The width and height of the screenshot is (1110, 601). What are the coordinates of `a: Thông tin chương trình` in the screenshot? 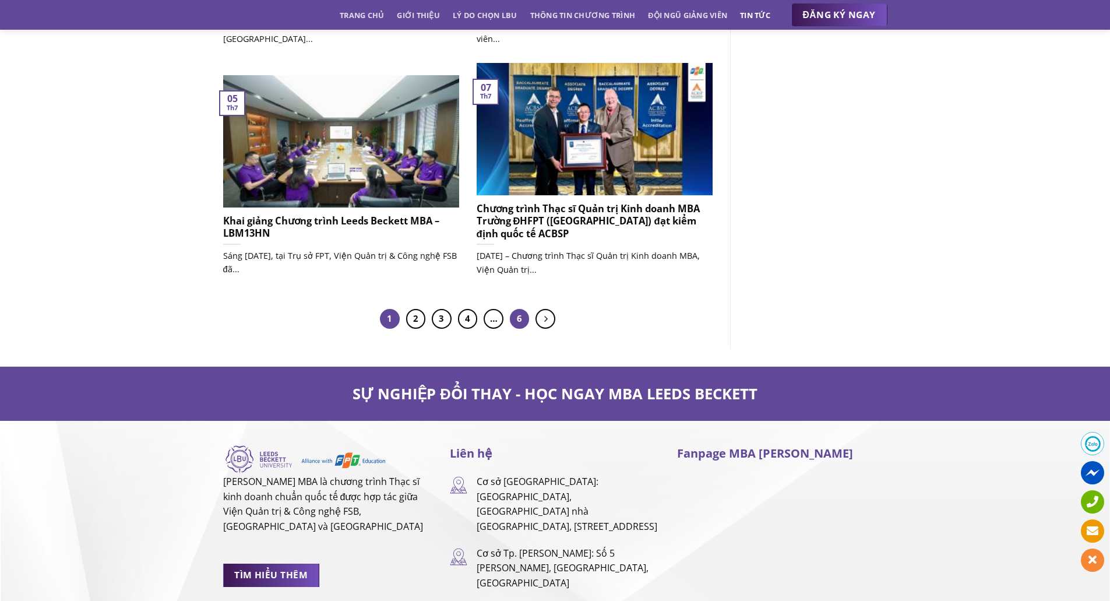 It's located at (583, 15).